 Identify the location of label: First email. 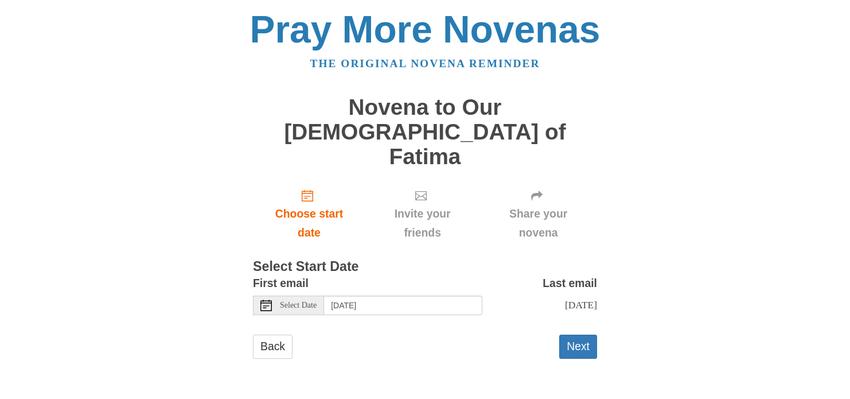
(281, 283).